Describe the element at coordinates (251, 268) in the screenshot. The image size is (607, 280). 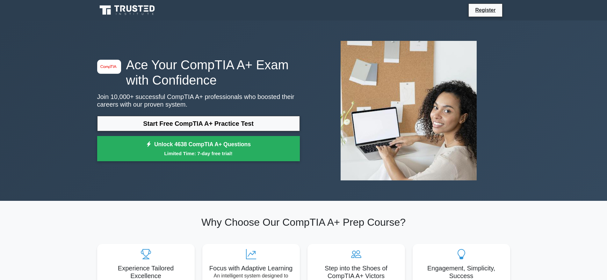
I see `h5: Focus with Adaptive Learning` at that location.